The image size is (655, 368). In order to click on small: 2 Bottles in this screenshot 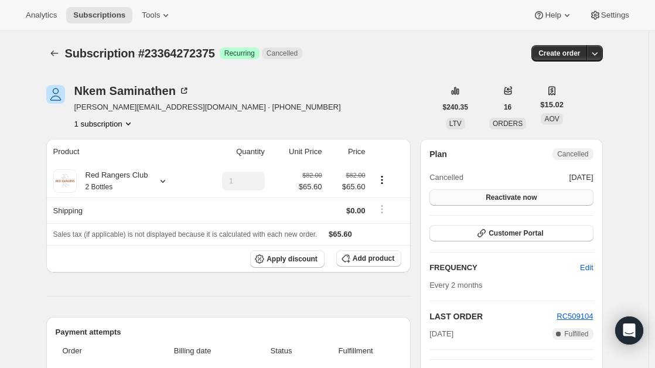, I will do `click(99, 187)`.